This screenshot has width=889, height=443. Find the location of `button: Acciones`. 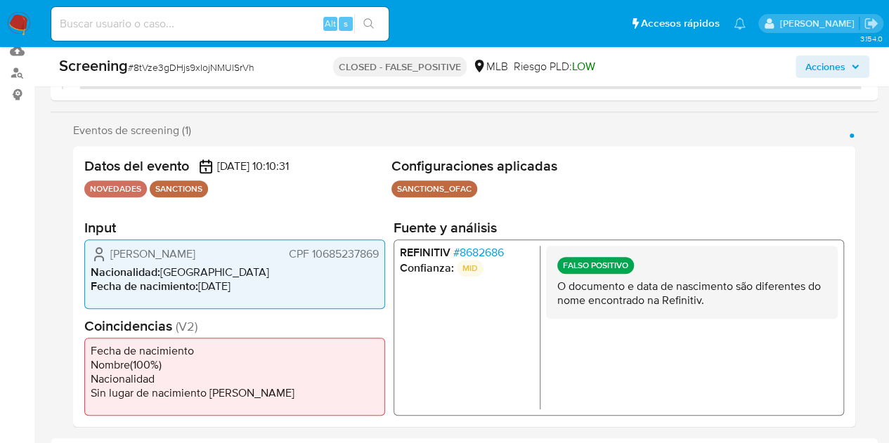

button: Acciones is located at coordinates (832, 67).